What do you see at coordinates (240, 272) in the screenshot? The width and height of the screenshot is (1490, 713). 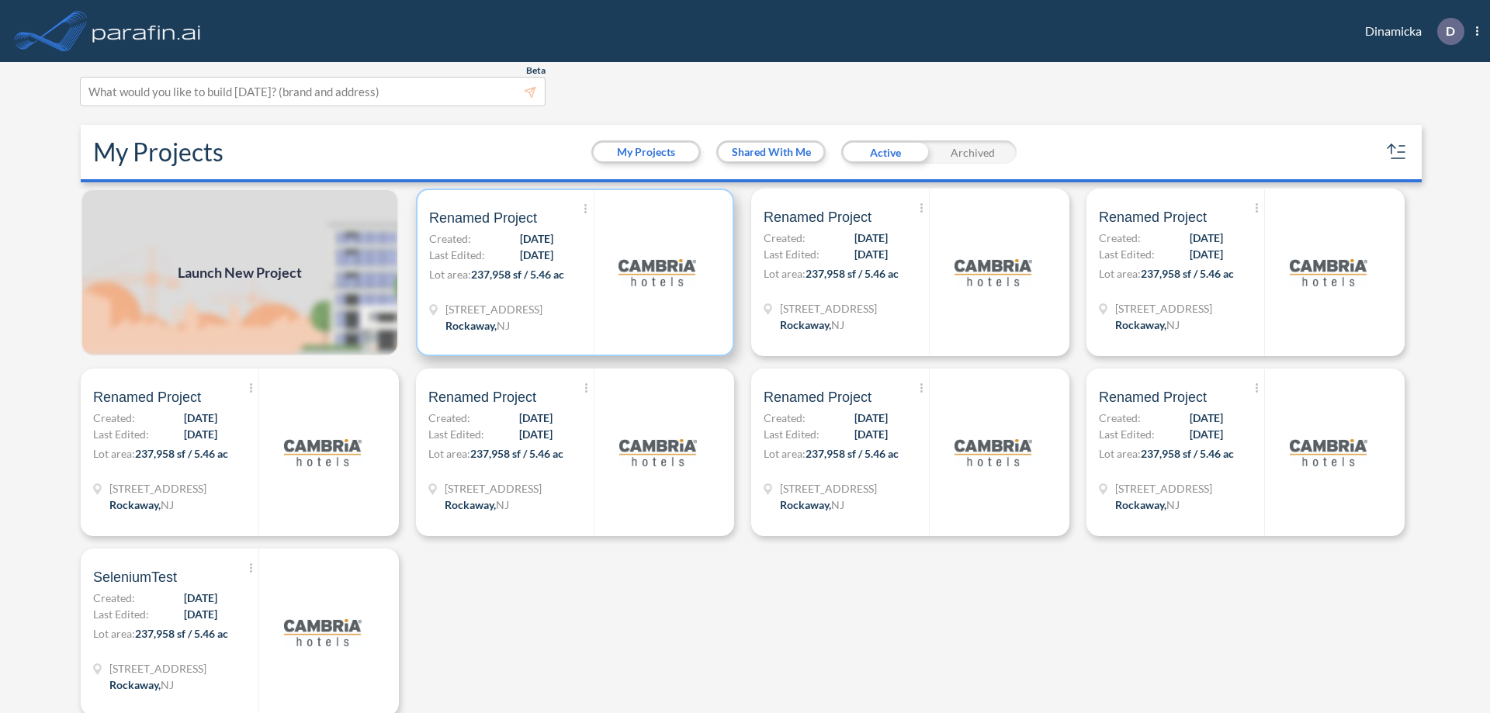 I see `img: add` at bounding box center [240, 272].